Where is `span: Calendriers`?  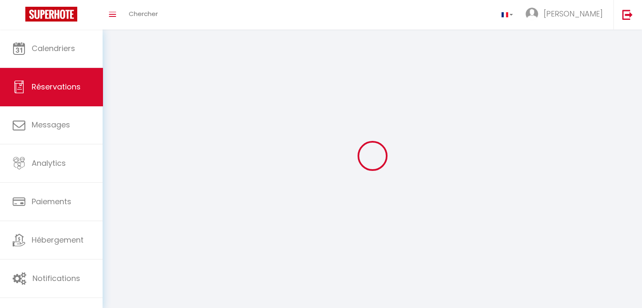 span: Calendriers is located at coordinates (53, 48).